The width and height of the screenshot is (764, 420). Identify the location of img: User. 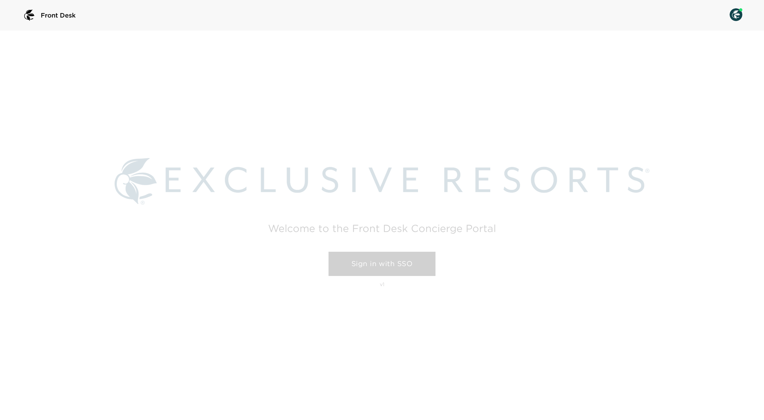
(736, 15).